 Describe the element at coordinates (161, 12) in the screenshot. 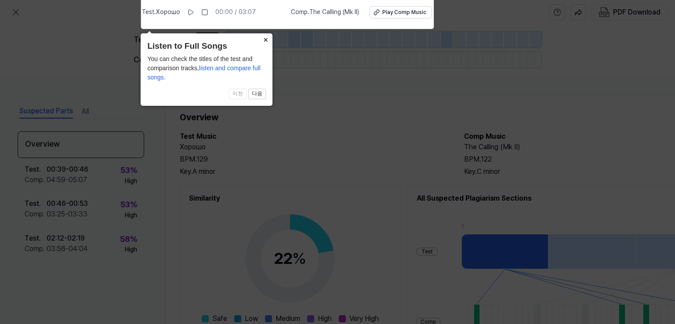

I see `span: Test . Хорошо` at that location.